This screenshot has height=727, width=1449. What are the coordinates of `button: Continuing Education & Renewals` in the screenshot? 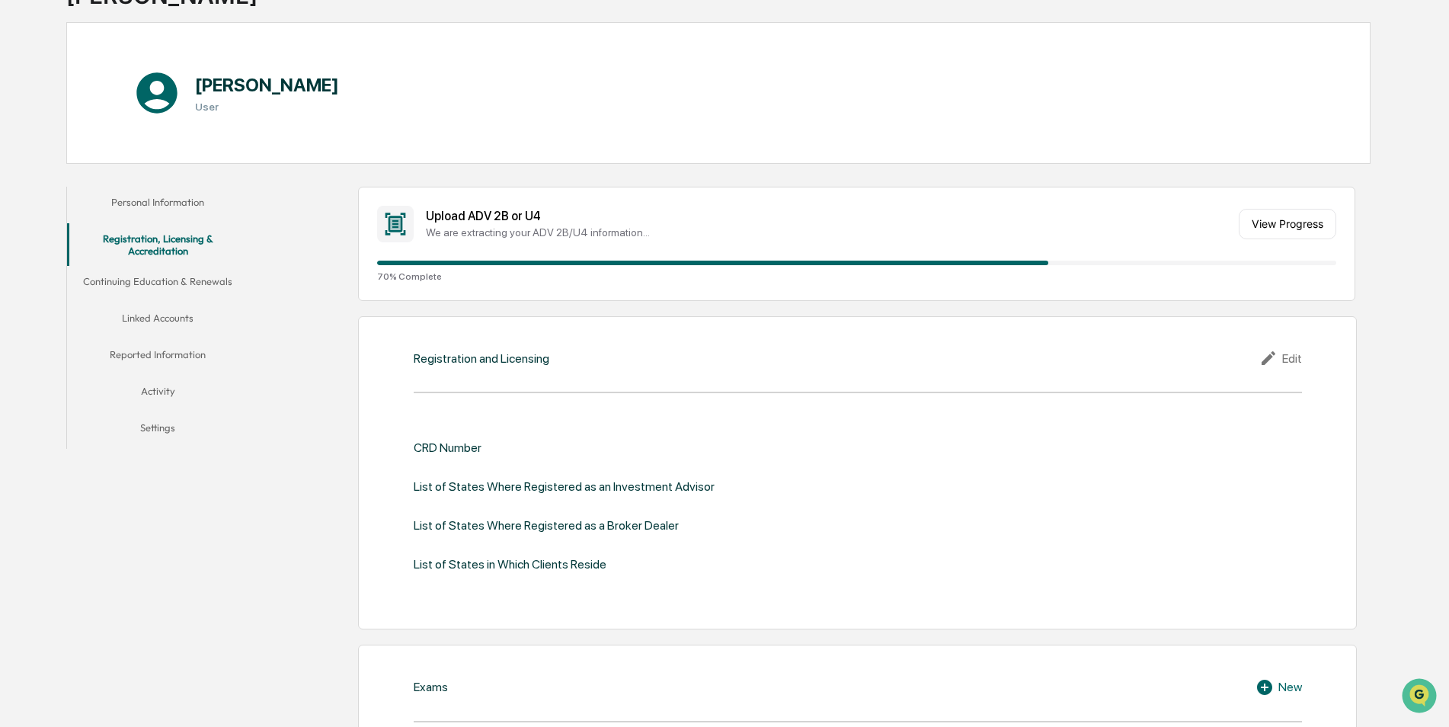 It's located at (158, 284).